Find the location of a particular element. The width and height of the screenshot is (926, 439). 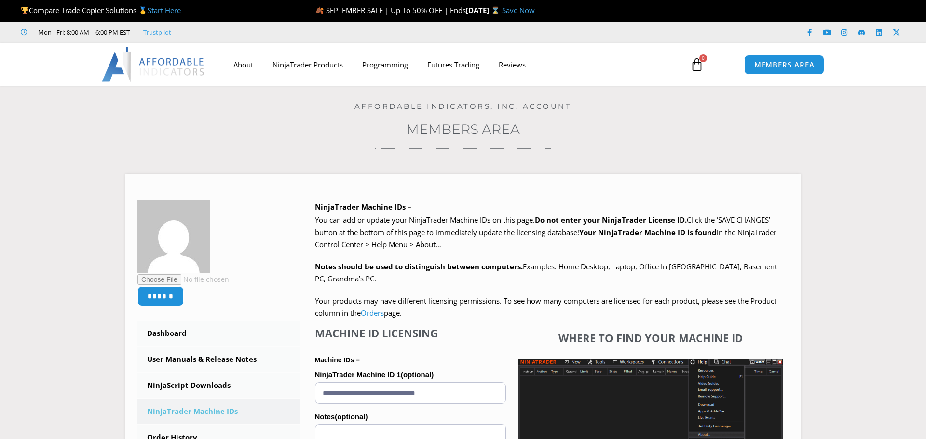

h4: Machine ID Licensing is located at coordinates (410, 333).